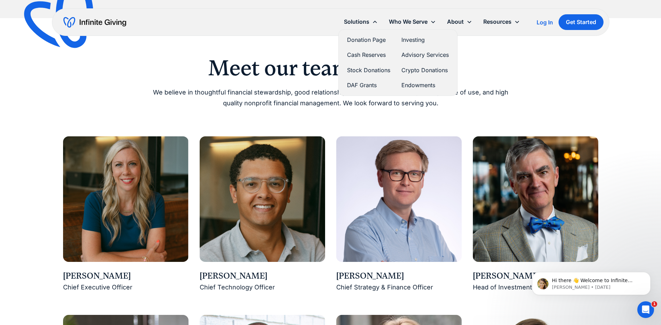 The height and width of the screenshot is (325, 661). What do you see at coordinates (75, 30) in the screenshot?
I see `p: Message from Kasey, sent 26w ago` at bounding box center [75, 30].